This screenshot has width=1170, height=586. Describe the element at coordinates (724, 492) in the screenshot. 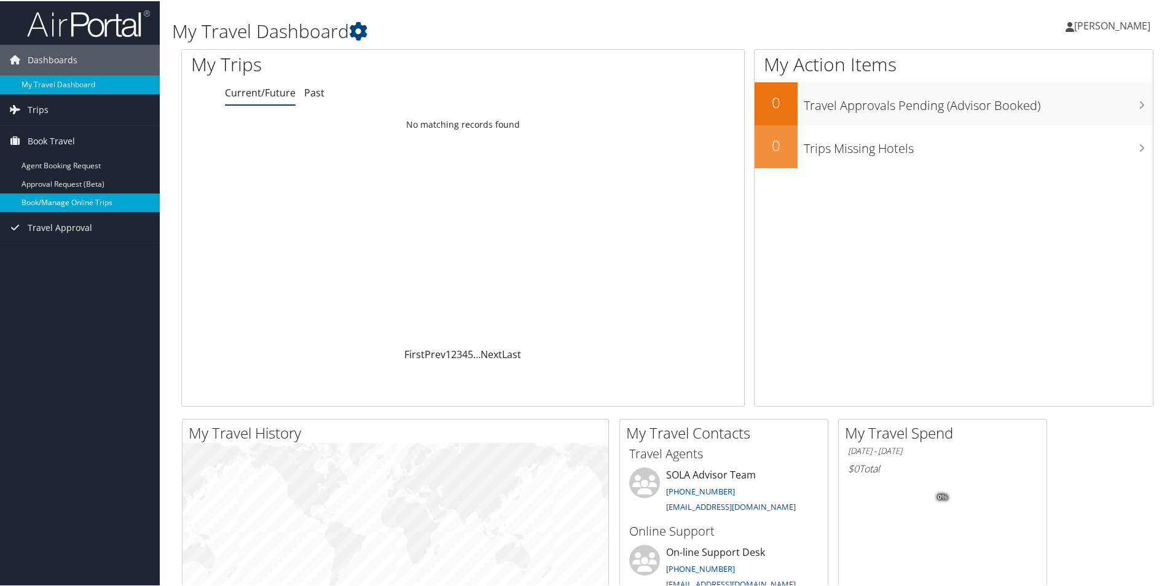

I see `li: SOLA Advisor Team` at that location.